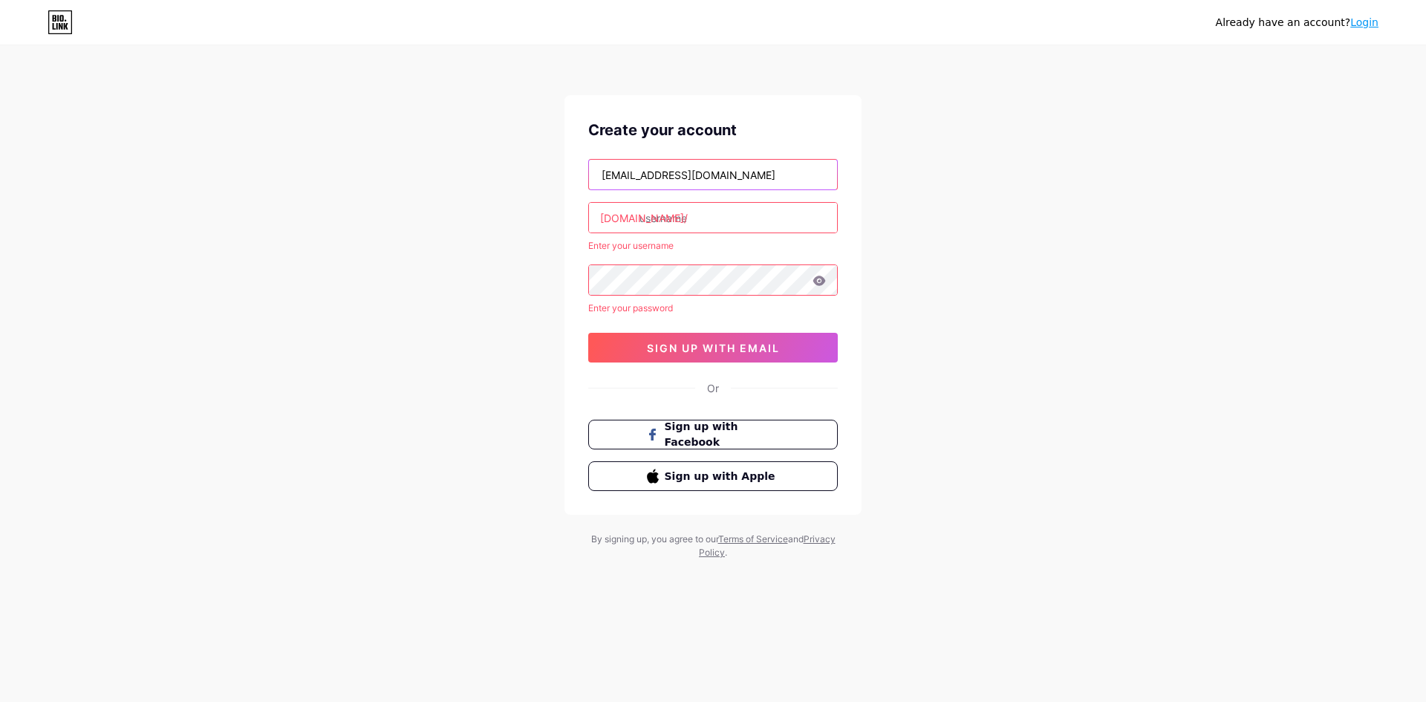 The height and width of the screenshot is (702, 1426). I want to click on div: Enter your username, so click(713, 246).